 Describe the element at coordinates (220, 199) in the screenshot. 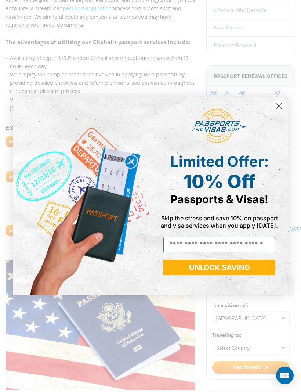

I see `span: Passports & Visas!` at that location.